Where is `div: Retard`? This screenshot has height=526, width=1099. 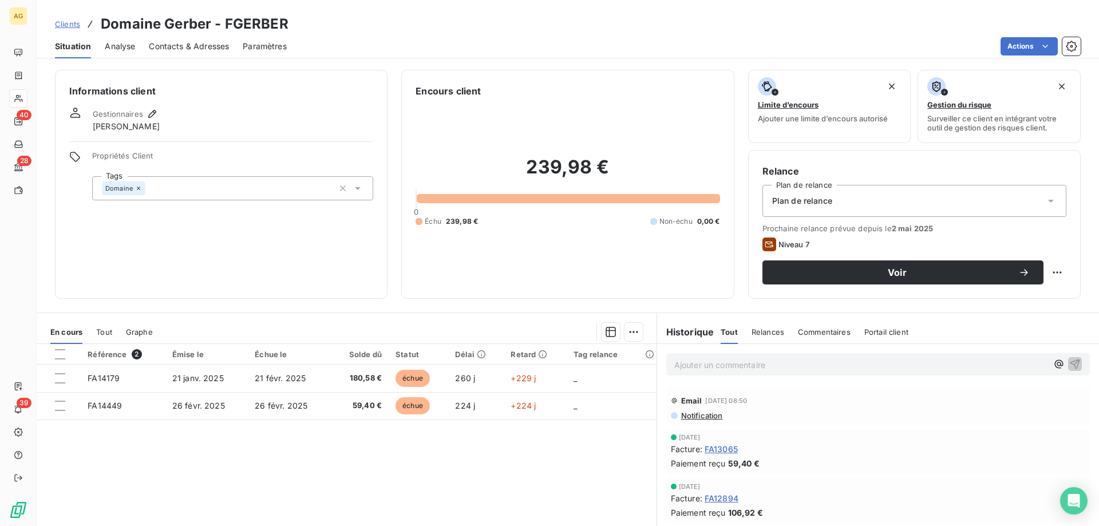 div: Retard is located at coordinates (535, 354).